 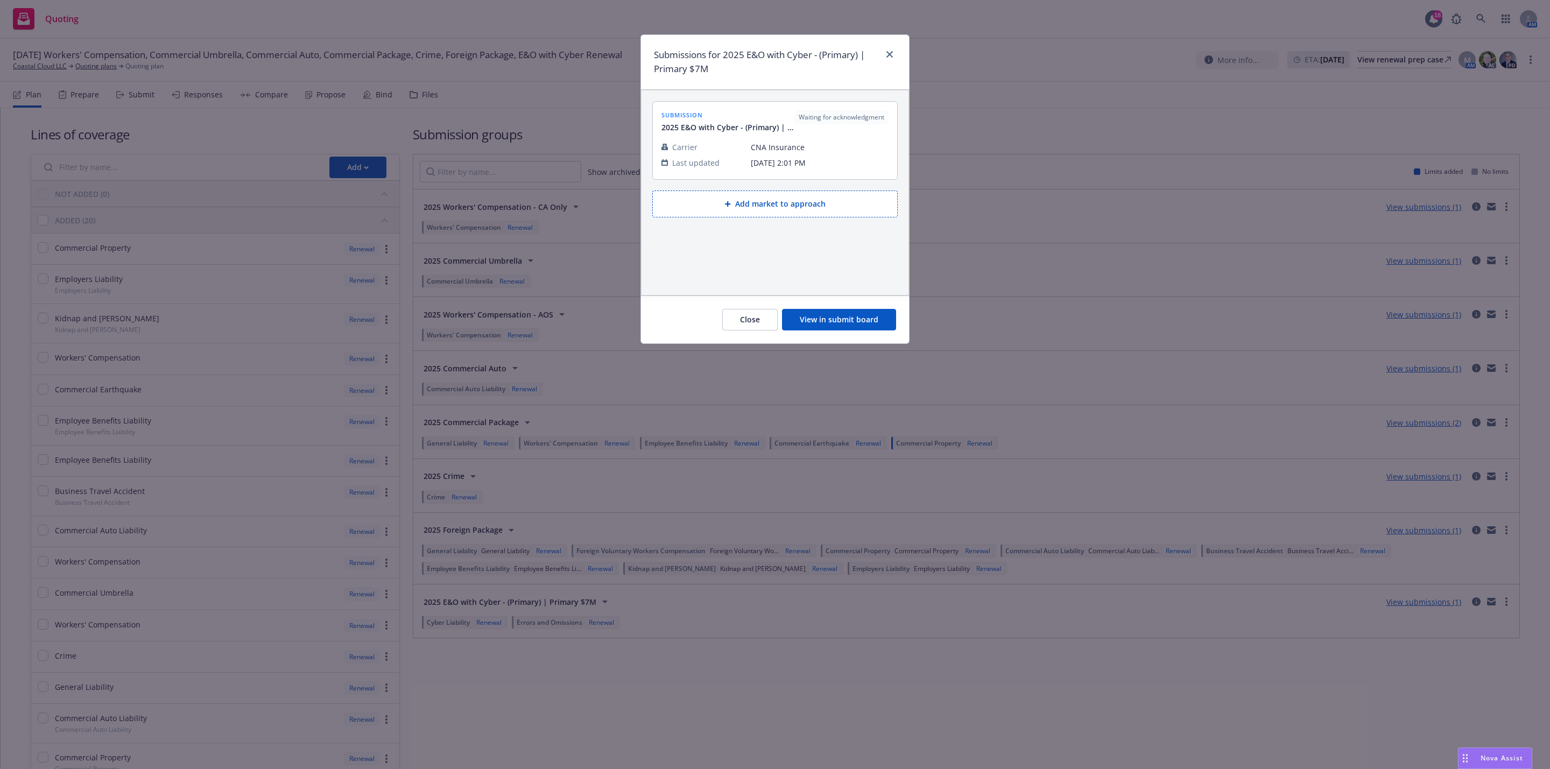 I want to click on button: Close, so click(x=750, y=320).